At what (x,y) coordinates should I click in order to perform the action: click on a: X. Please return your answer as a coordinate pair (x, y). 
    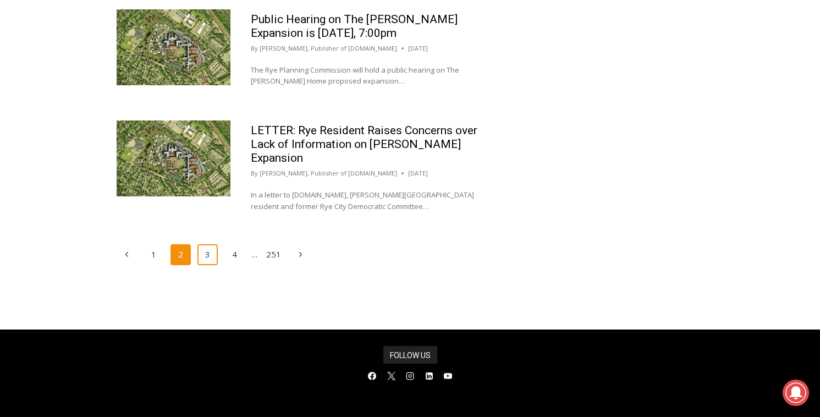
    Looking at the image, I should click on (391, 376).